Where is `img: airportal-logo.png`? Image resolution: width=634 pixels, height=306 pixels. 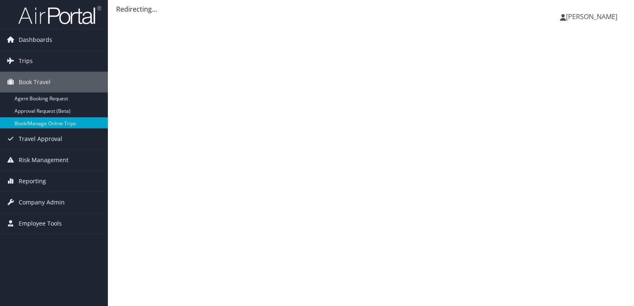 img: airportal-logo.png is located at coordinates (60, 15).